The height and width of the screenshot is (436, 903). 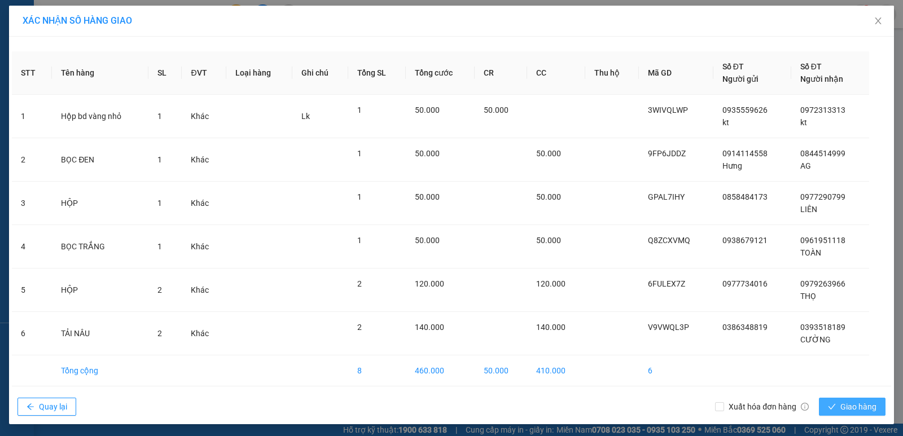 I want to click on button: arrow-leftQuay lại, so click(x=47, y=407).